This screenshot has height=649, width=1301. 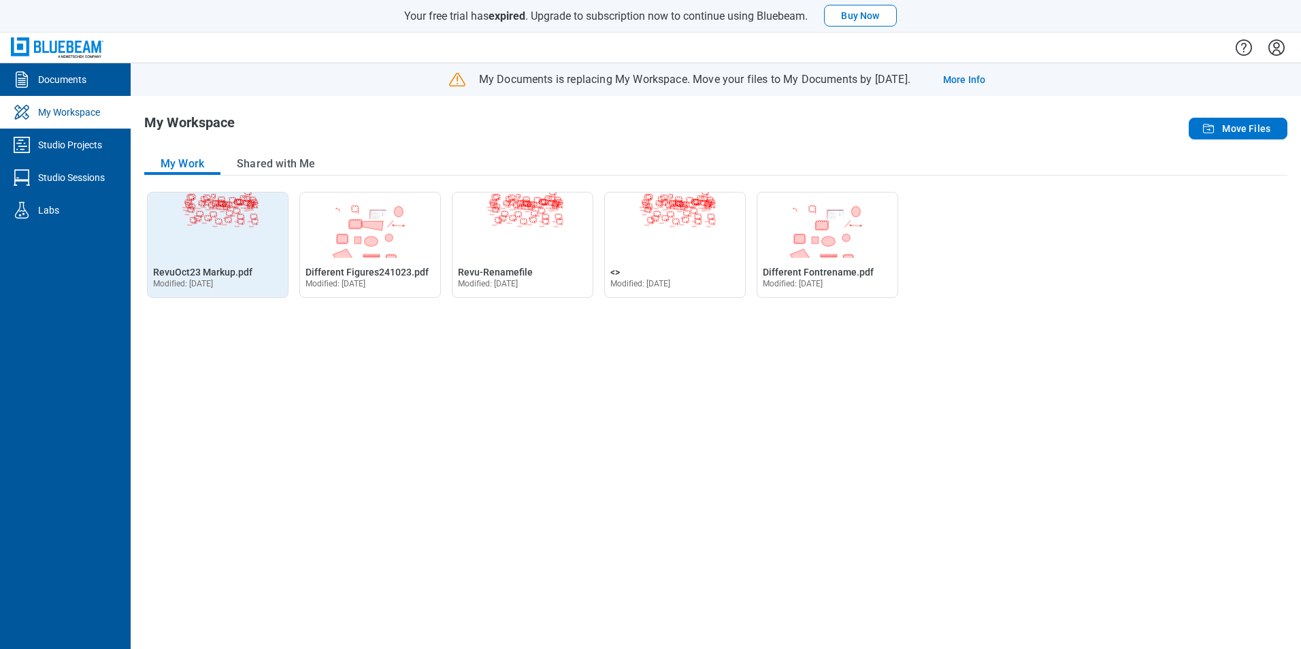 I want to click on svg: Studio Sessions, so click(x=22, y=178).